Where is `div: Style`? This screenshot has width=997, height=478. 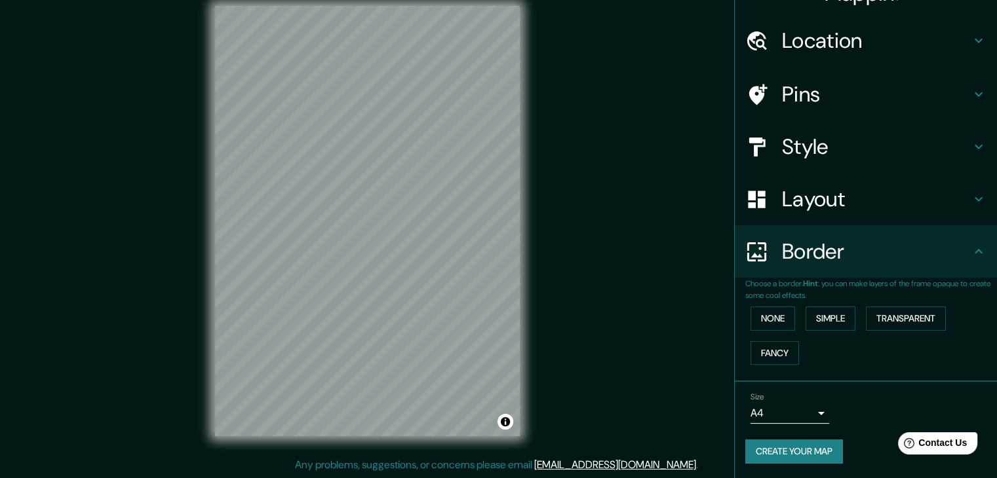 div: Style is located at coordinates (866, 147).